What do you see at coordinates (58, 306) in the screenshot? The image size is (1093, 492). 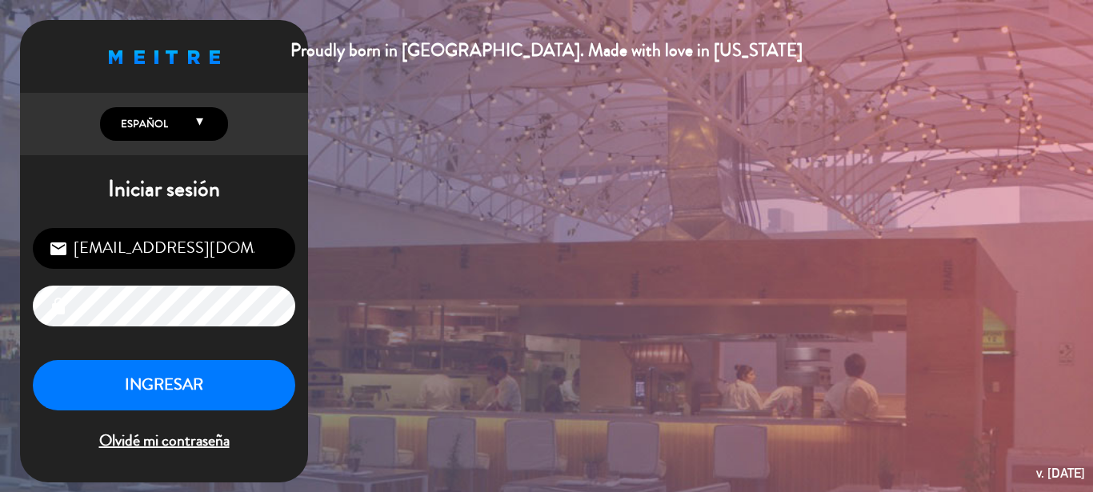 I see `i: lock` at bounding box center [58, 306].